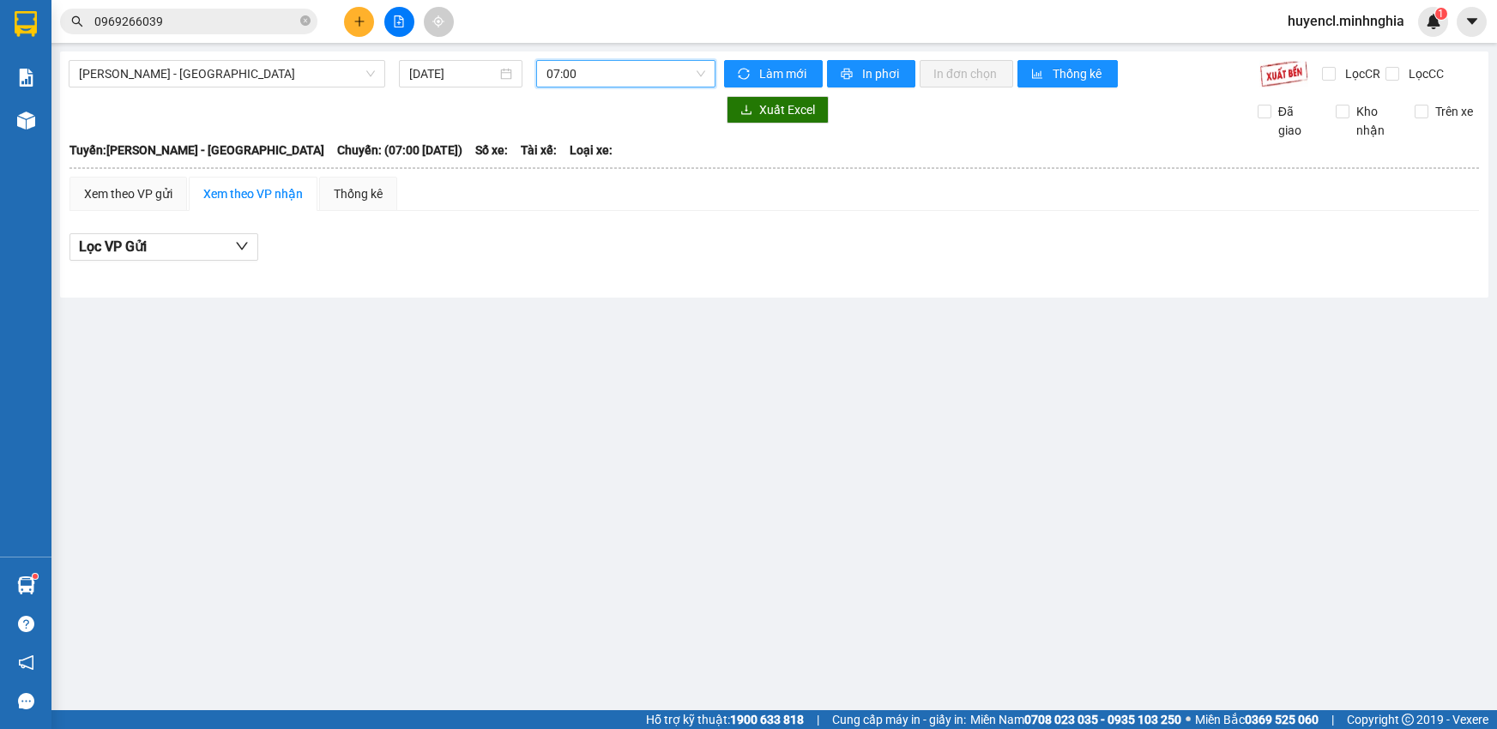 The height and width of the screenshot is (729, 1497). I want to click on span: Miền Nam, so click(1075, 720).